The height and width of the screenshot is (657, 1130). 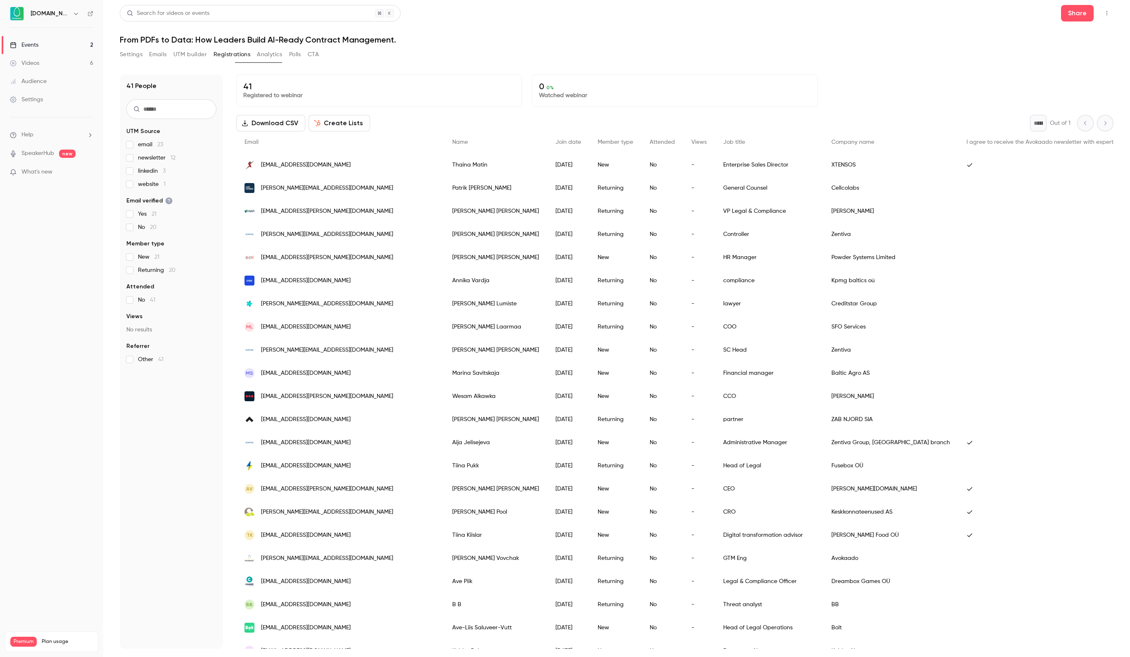 What do you see at coordinates (496, 604) in the screenshot?
I see `div: B B` at bounding box center [496, 604].